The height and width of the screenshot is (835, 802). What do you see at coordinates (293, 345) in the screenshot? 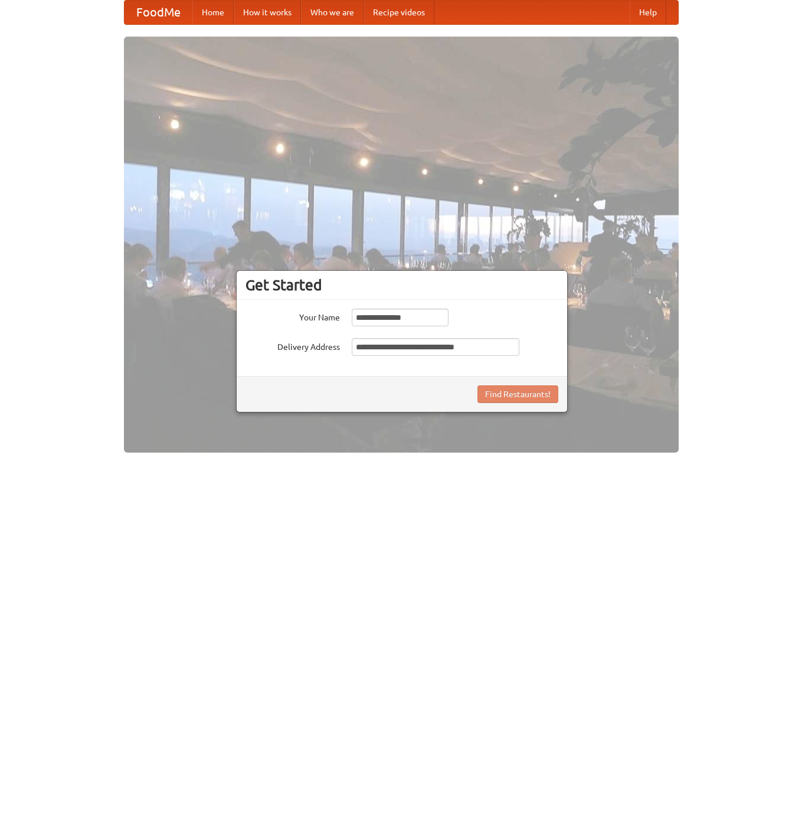
I see `label: Delivery Address` at bounding box center [293, 345].